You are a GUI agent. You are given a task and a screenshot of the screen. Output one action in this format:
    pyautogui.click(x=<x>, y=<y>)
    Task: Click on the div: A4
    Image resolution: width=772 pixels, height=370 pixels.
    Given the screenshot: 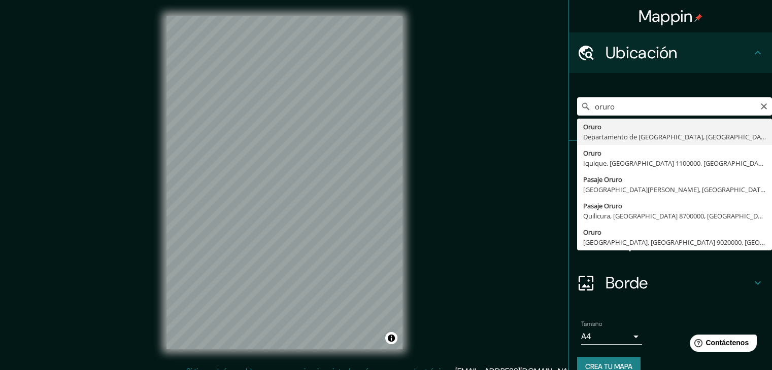 What is the action you would take?
    pyautogui.click(x=611, y=337)
    